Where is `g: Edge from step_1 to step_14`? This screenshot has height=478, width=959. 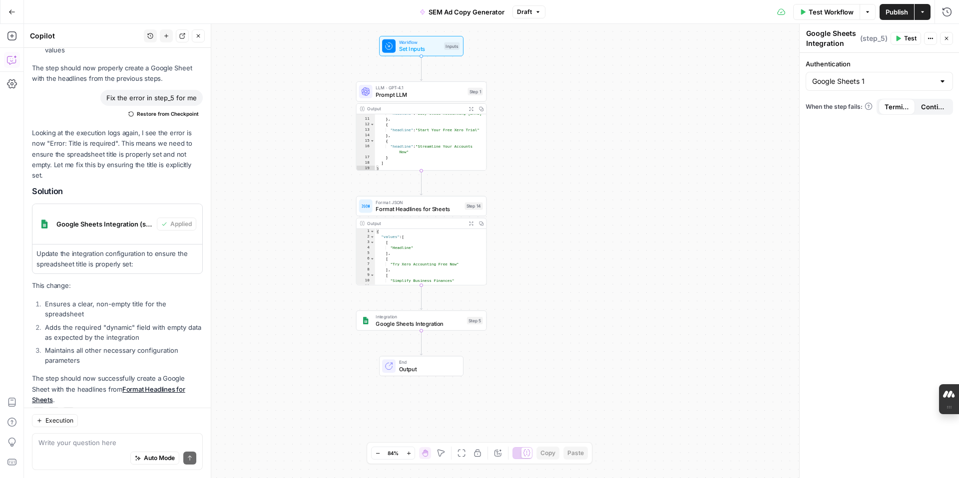 g: Edge from step_1 to step_14 is located at coordinates (421, 183).